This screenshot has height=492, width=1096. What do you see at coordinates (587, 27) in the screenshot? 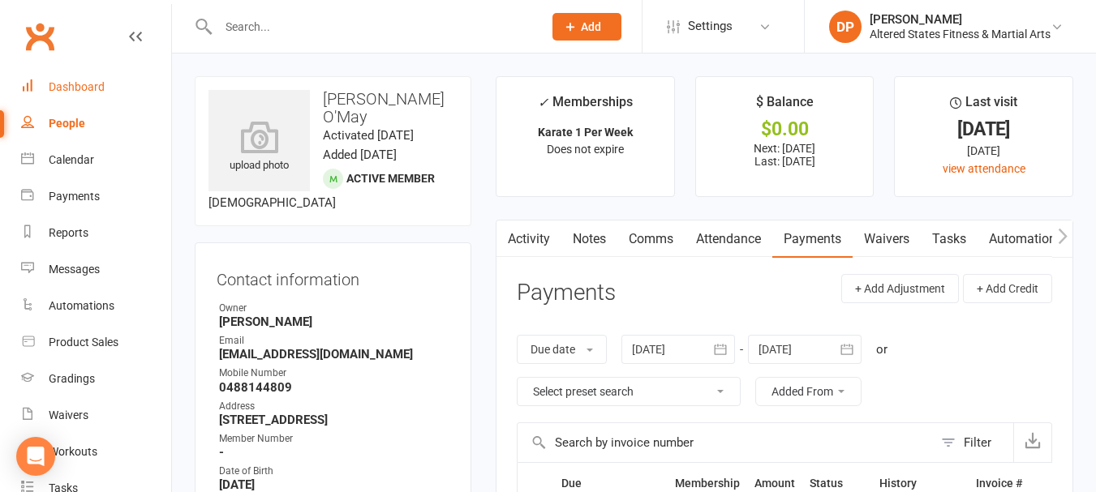
I see `button: Add` at bounding box center [587, 27].